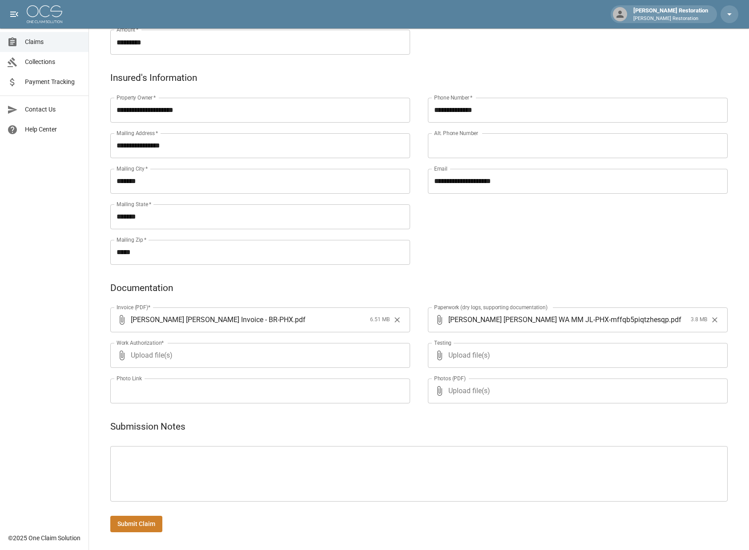  Describe the element at coordinates (132, 240) in the screenshot. I see `label: Mailing Zip` at that location.